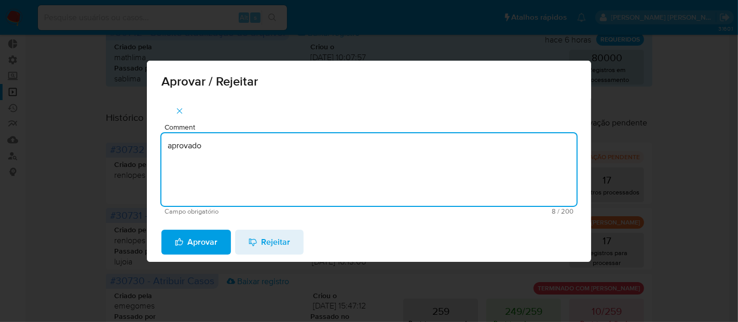 This screenshot has height=322, width=738. What do you see at coordinates (196, 242) in the screenshot?
I see `button: Aprovar` at bounding box center [196, 242].